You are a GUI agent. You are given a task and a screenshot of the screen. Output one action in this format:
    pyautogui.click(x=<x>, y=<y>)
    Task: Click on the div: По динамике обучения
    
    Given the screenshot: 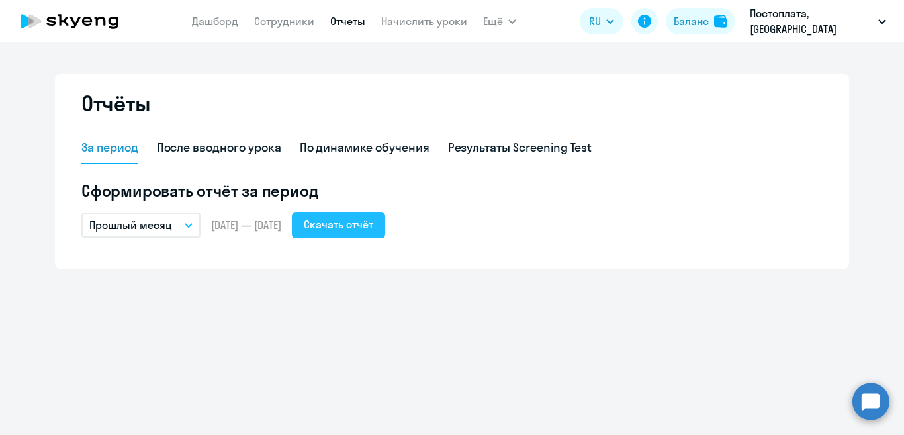 What is the action you would take?
    pyautogui.click(x=364, y=148)
    